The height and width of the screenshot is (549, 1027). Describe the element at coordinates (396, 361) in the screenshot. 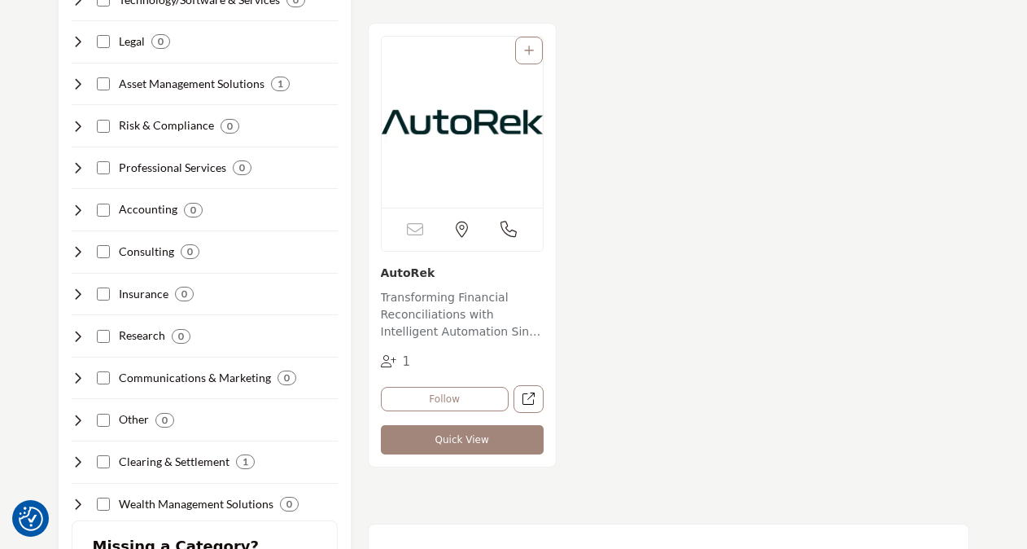

I see `div: Followers` at that location.